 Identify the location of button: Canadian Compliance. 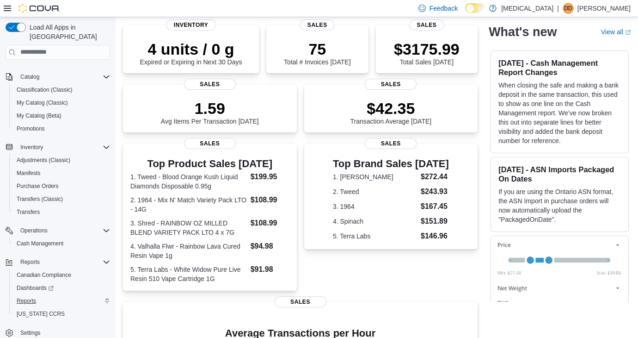
(62, 275).